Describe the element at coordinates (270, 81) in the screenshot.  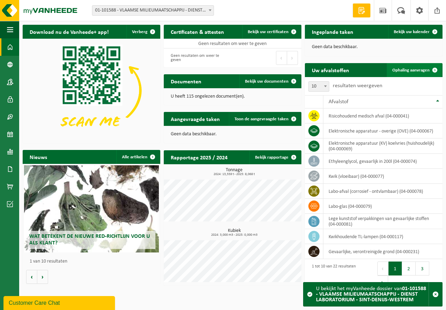
I see `a: Bekijk uw documenten` at that location.